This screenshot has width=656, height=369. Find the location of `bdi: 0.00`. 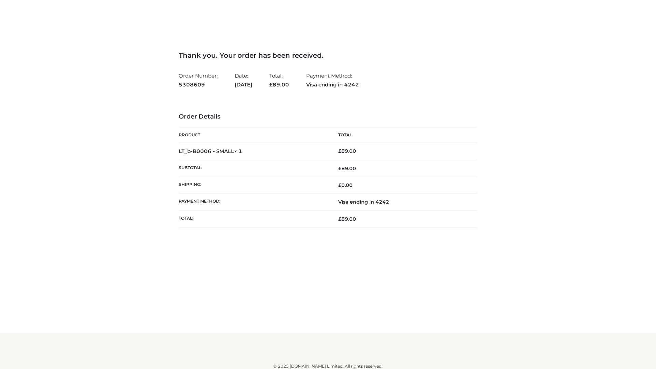

bdi: 0.00 is located at coordinates (345, 185).